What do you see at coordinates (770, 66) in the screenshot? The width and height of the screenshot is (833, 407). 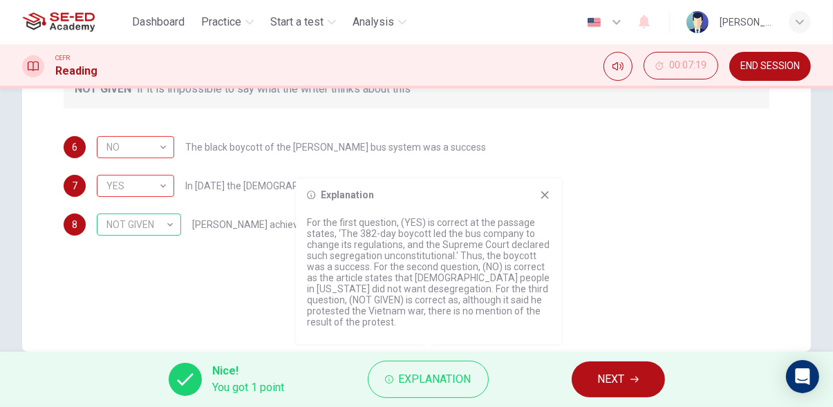 I see `span: END SESSION` at bounding box center [770, 66].